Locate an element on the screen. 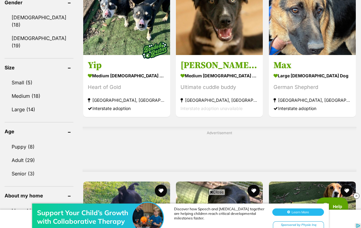 The height and width of the screenshot is (228, 361). header: Size is located at coordinates (39, 68).